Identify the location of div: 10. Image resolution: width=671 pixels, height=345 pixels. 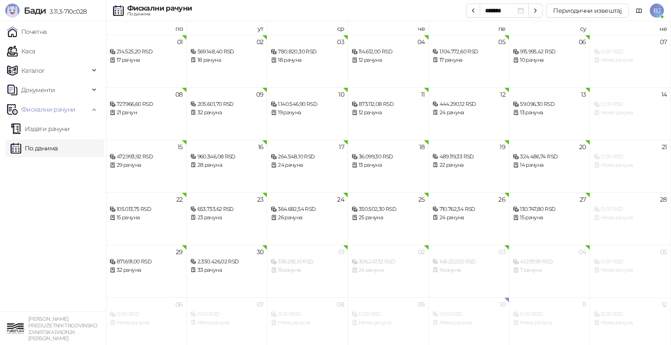
(502, 305).